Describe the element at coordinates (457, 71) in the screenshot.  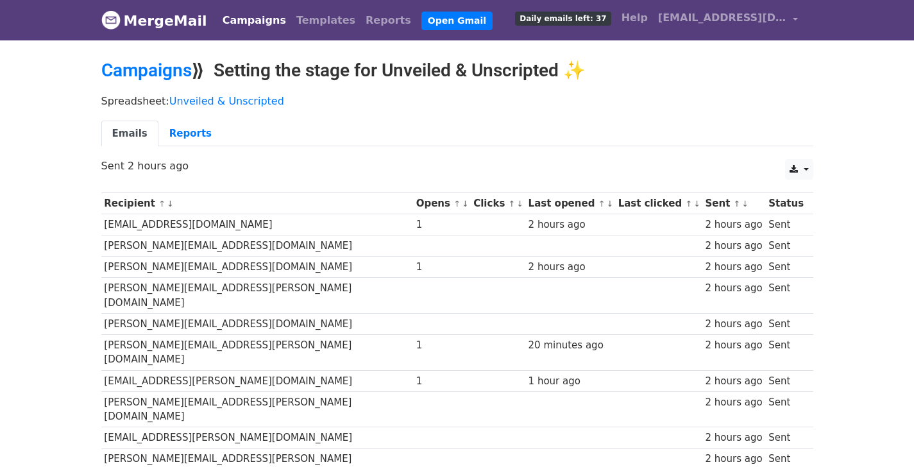
I see `h2: ⟫ Setting the stage for Unveiled & Unscripted ✨` at that location.